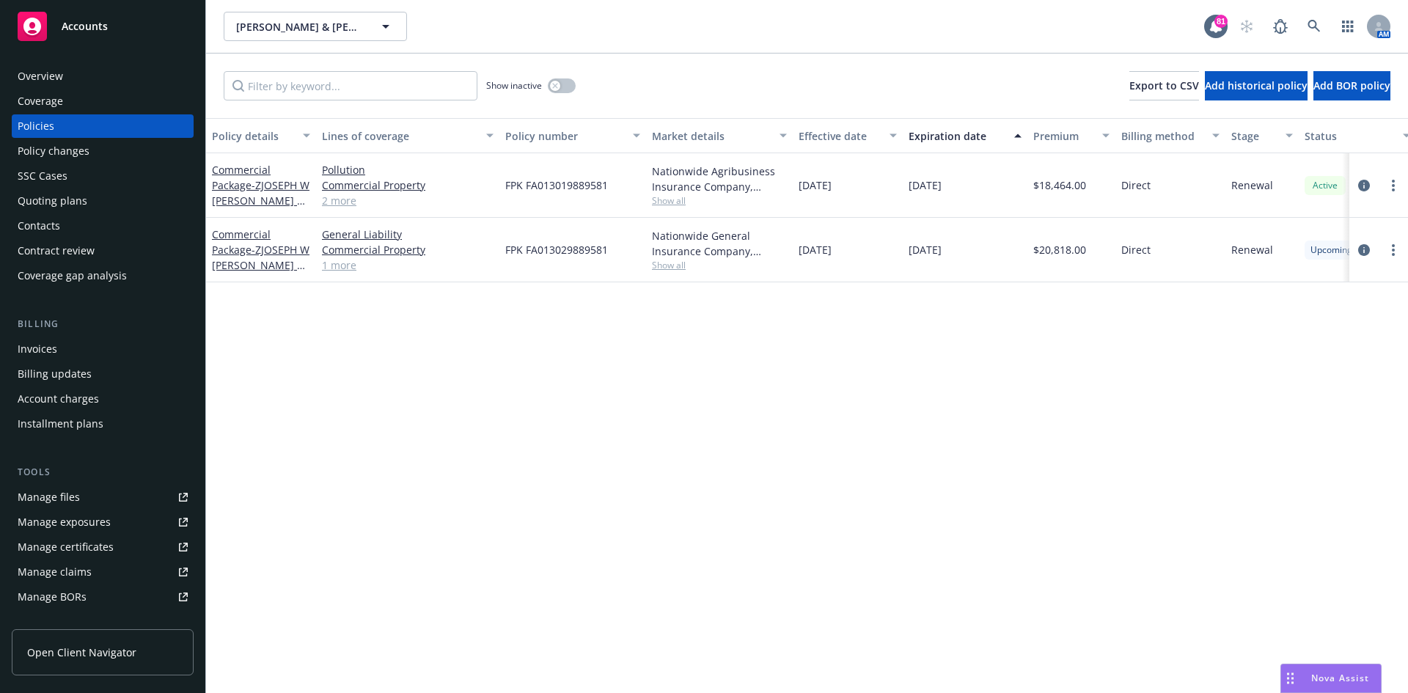 The height and width of the screenshot is (693, 1408). I want to click on button: Effective date, so click(847, 136).